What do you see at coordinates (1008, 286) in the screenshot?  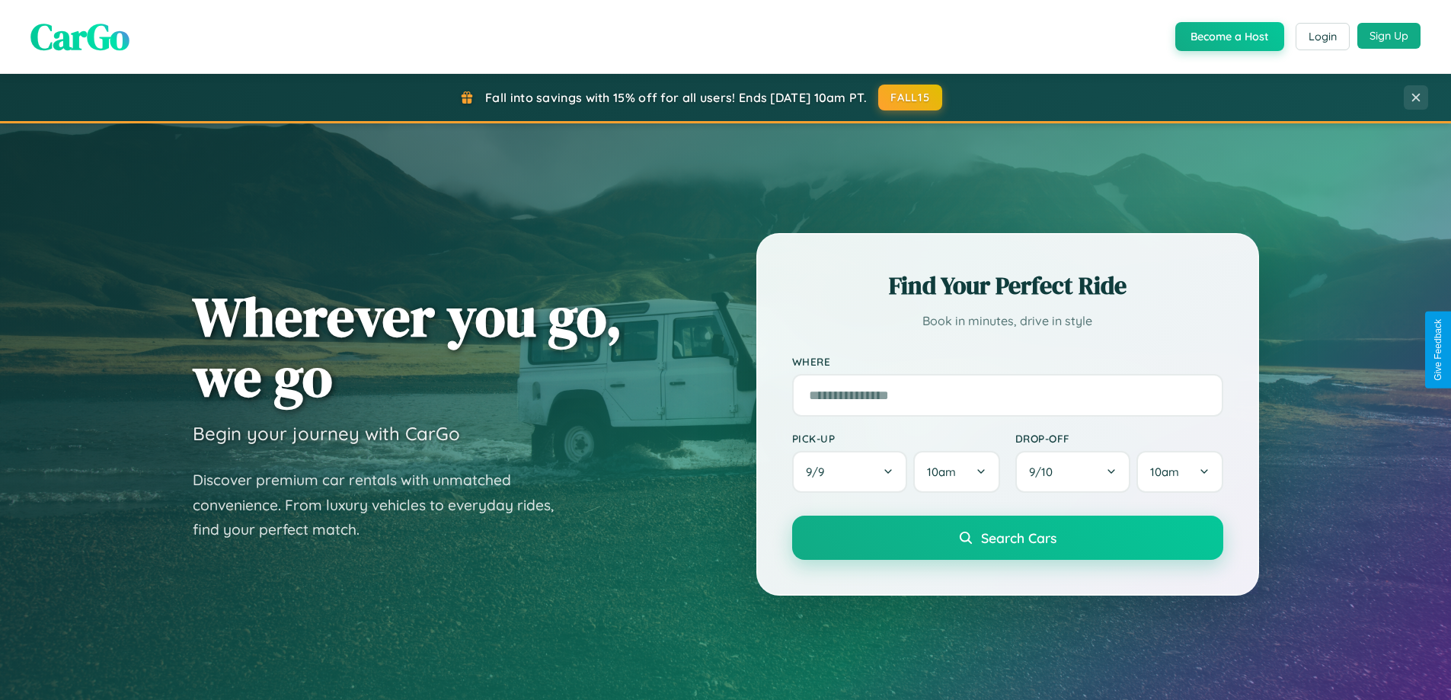 I see `h2: Find Your Perfect Ride` at bounding box center [1008, 286].